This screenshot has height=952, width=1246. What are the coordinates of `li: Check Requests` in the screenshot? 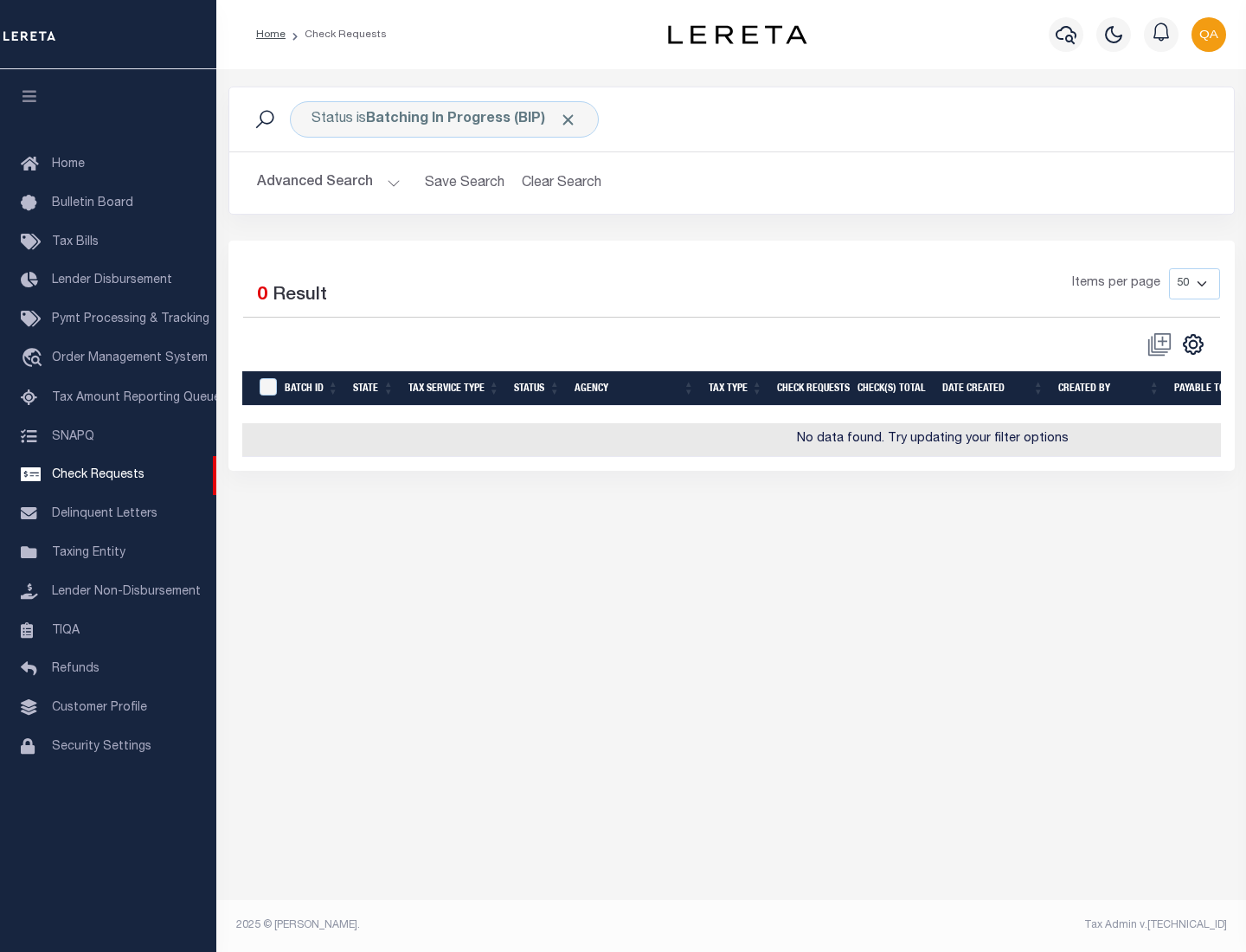 It's located at (335, 35).